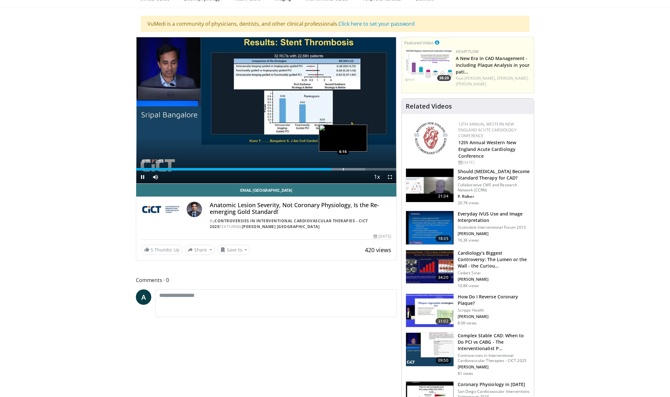 This screenshot has width=670, height=397. I want to click on div: Progress Bar, so click(266, 169).